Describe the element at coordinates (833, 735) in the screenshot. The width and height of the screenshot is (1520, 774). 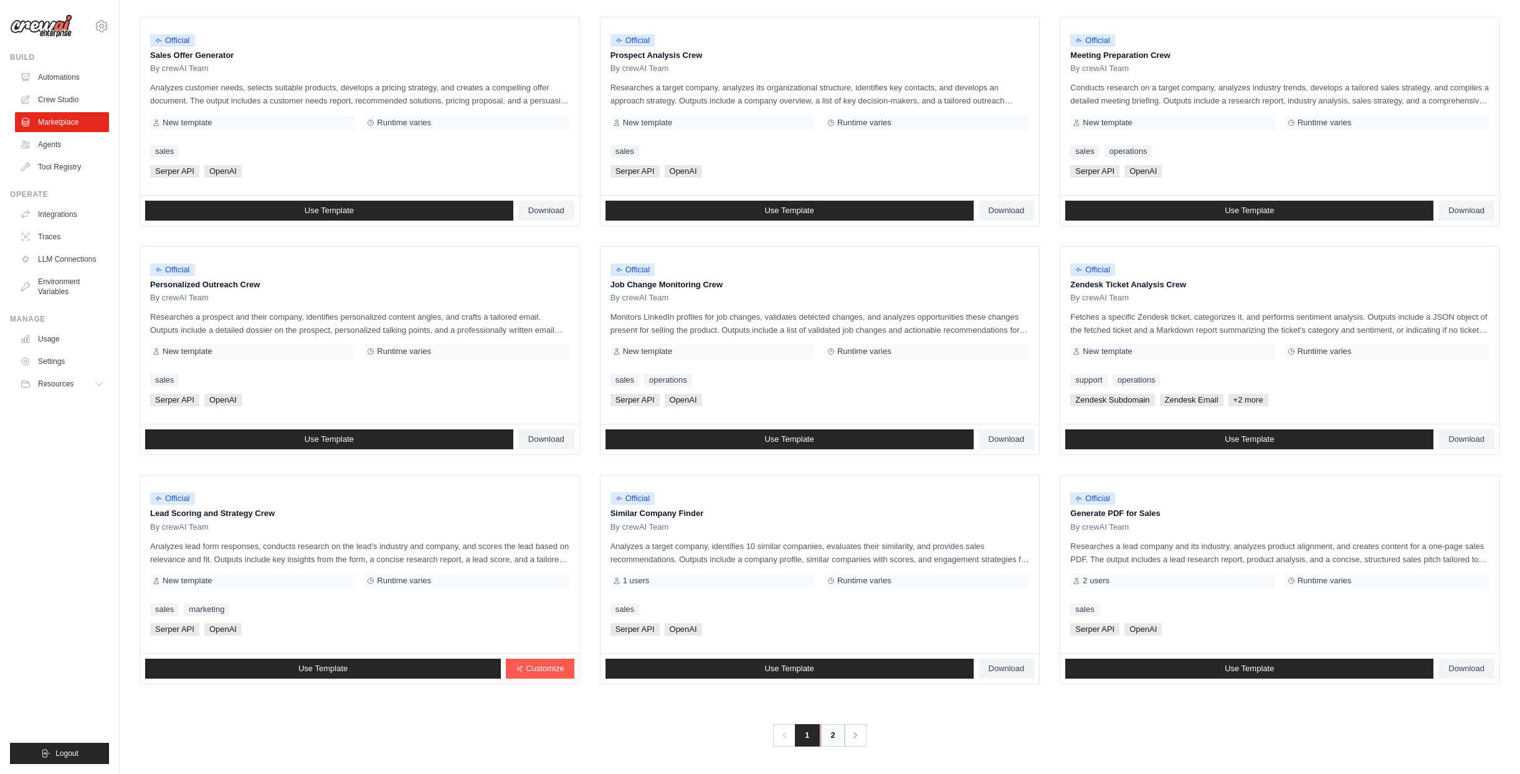
I see `a: 2` at that location.